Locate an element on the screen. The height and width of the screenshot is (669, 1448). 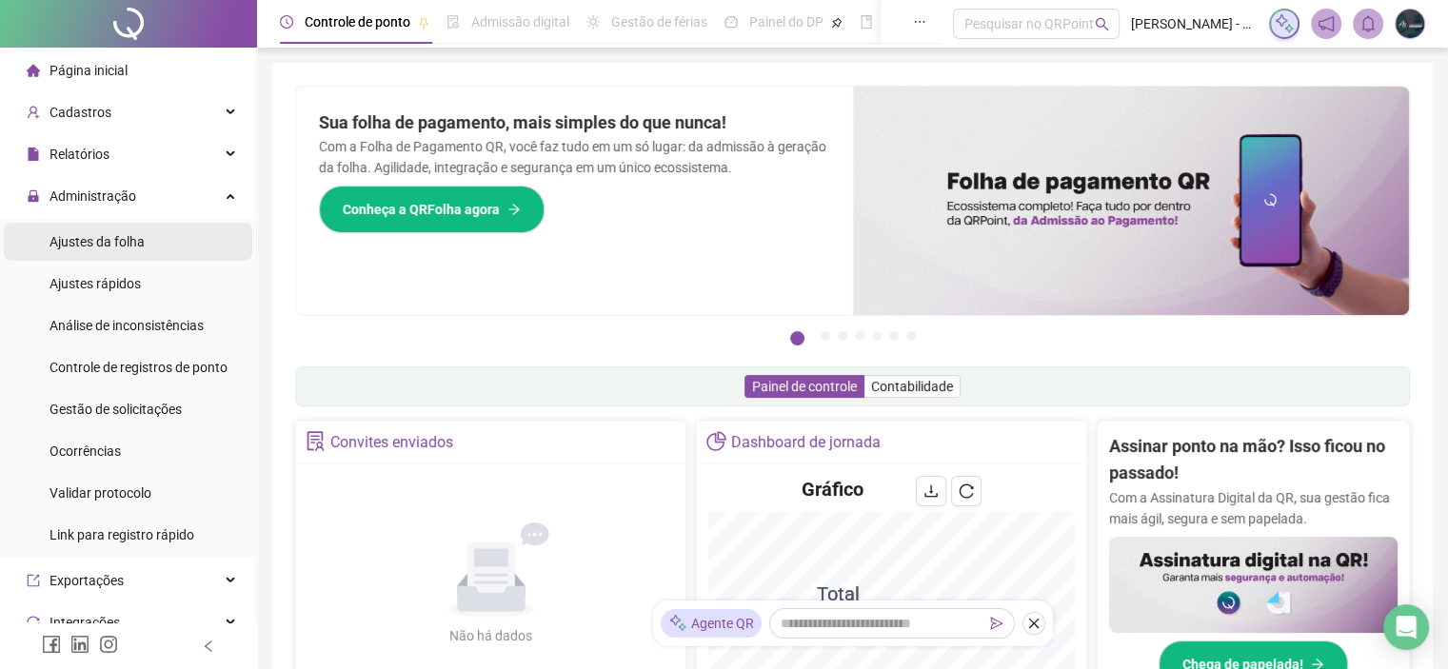
span: instagram is located at coordinates (109, 645).